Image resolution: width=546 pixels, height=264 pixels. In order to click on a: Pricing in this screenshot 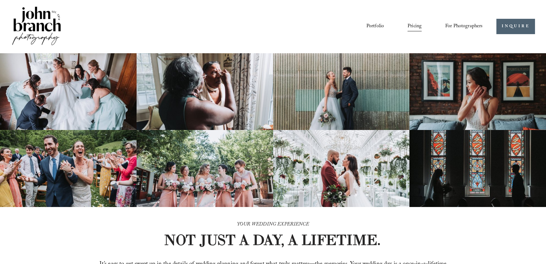, I will do `click(414, 27)`.